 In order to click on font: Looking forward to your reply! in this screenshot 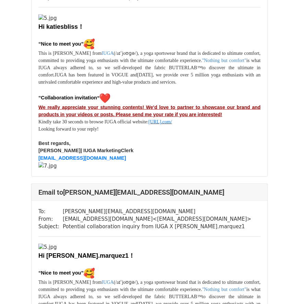, I will do `click(68, 129)`.